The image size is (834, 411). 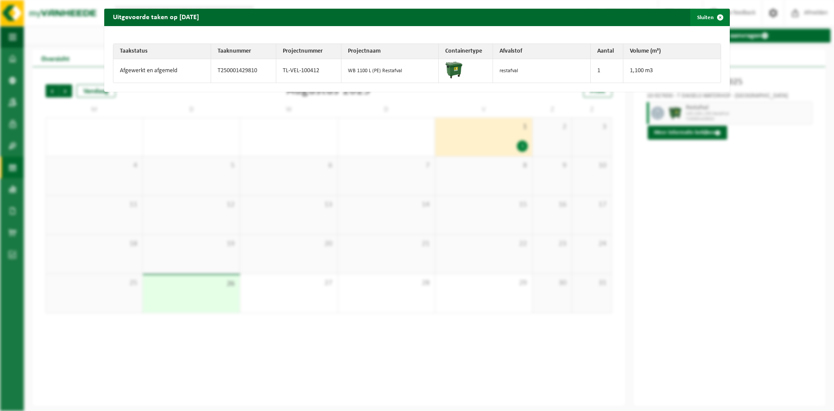 I want to click on th: Aantal, so click(x=607, y=51).